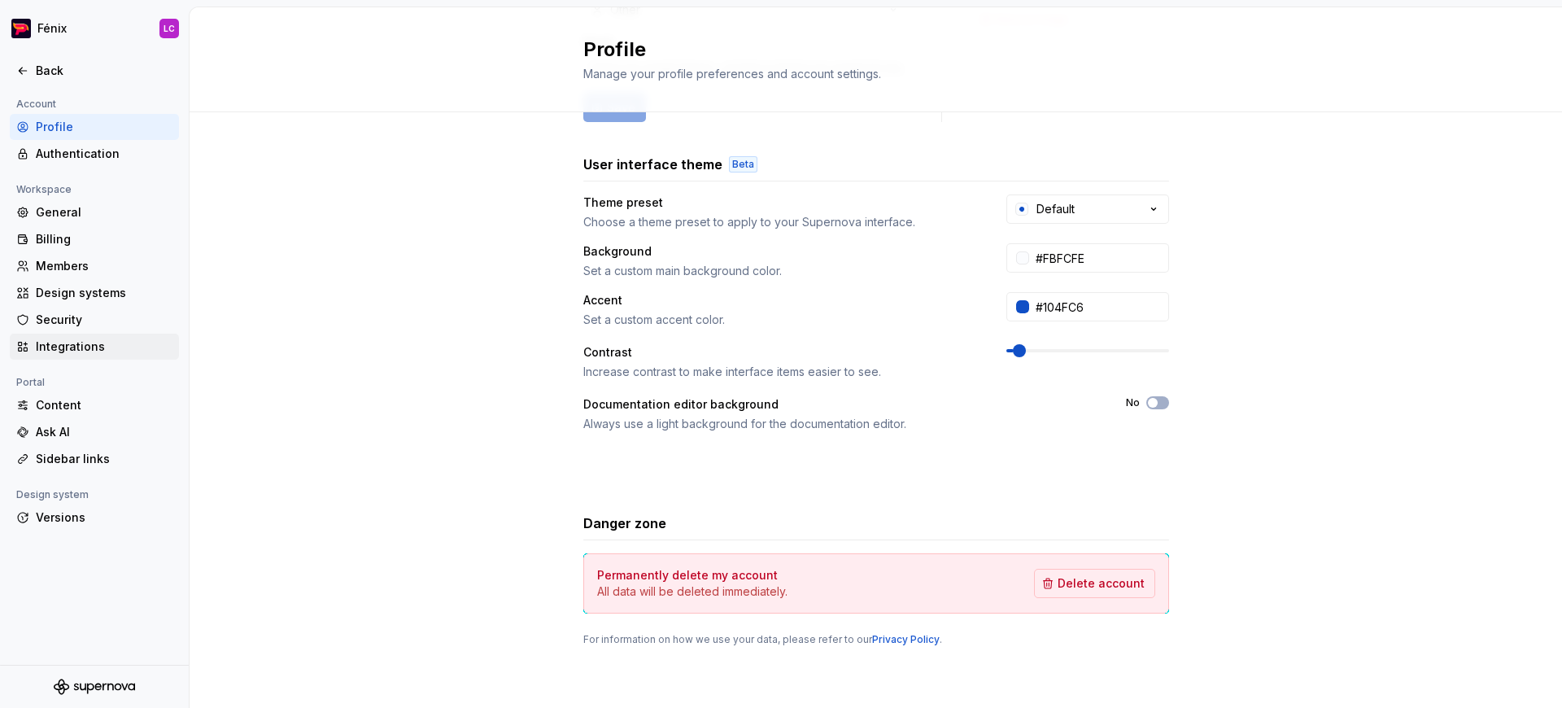 The height and width of the screenshot is (708, 1562). What do you see at coordinates (1088, 209) in the screenshot?
I see `button: Default` at bounding box center [1088, 209].